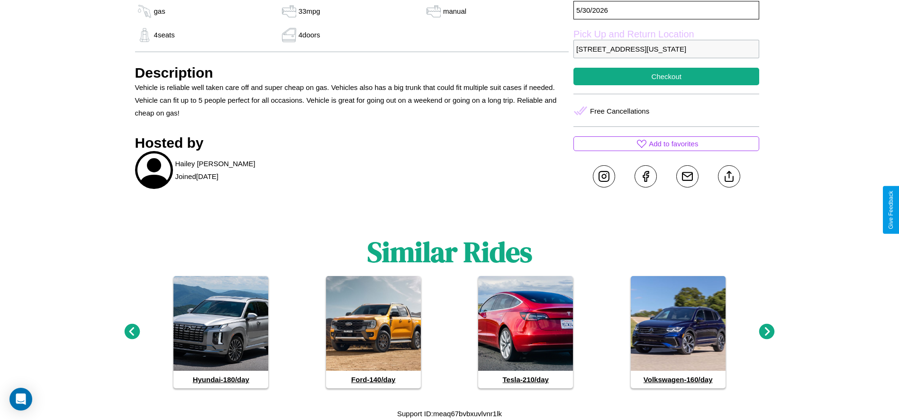 Image resolution: width=899 pixels, height=420 pixels. What do you see at coordinates (678, 379) in the screenshot?
I see `h4: Volkswagen - 160 /day` at bounding box center [678, 379].